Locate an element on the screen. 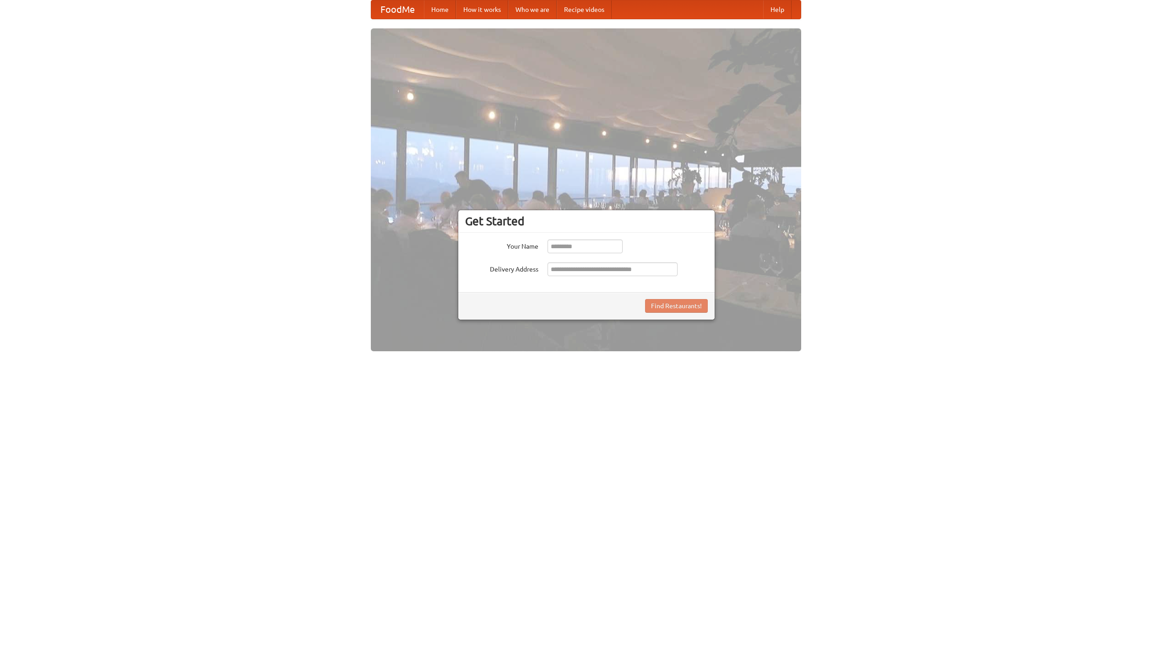 The width and height of the screenshot is (1172, 648). a: Home is located at coordinates (440, 10).